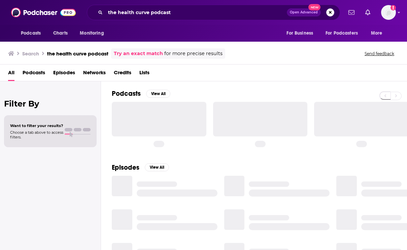  What do you see at coordinates (393, 8) in the screenshot?
I see `svg: Add a profile image` at bounding box center [393, 8].